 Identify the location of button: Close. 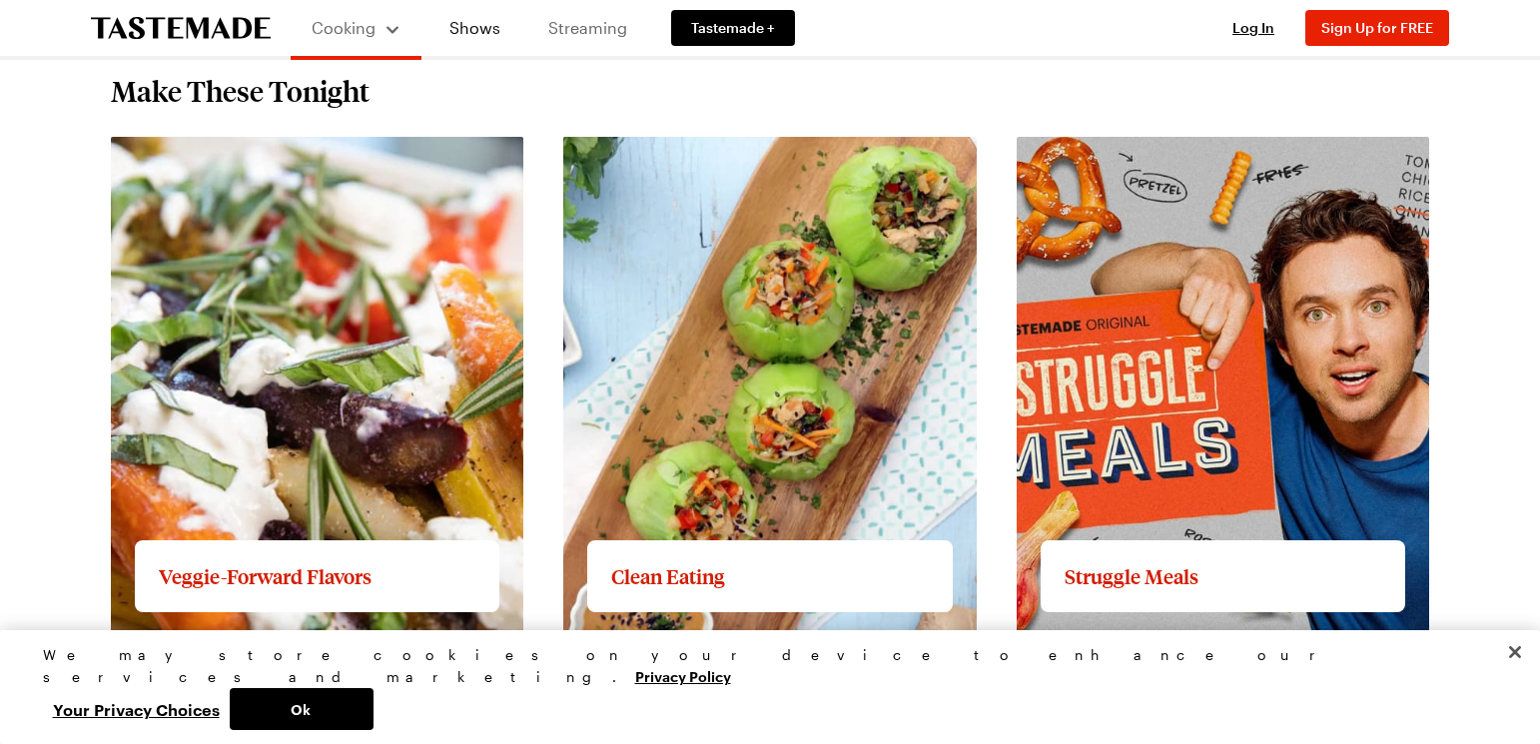
(1515, 652).